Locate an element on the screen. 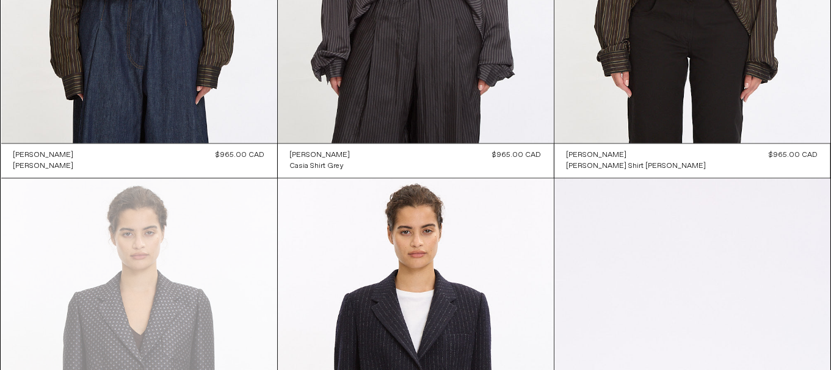 This screenshot has width=831, height=370. a: Casia Shirt Grey is located at coordinates (320, 166).